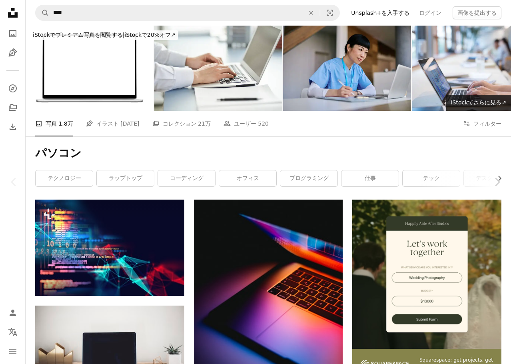 Image resolution: width=511 pixels, height=364 pixels. What do you see at coordinates (497, 182) in the screenshot?
I see `a: 次へ` at bounding box center [497, 182].